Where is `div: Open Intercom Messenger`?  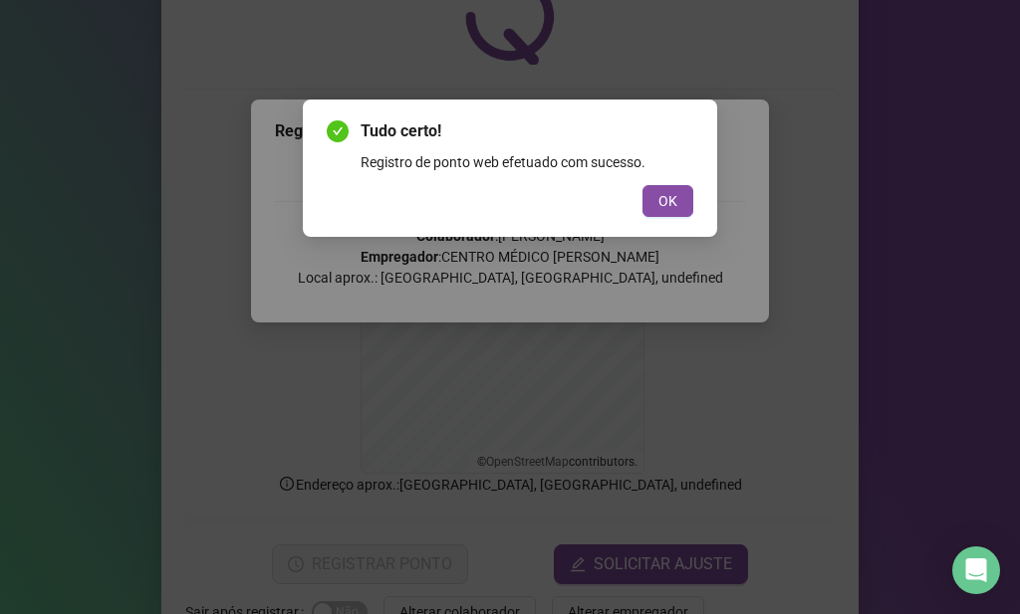
div: Open Intercom Messenger is located at coordinates (976, 571).